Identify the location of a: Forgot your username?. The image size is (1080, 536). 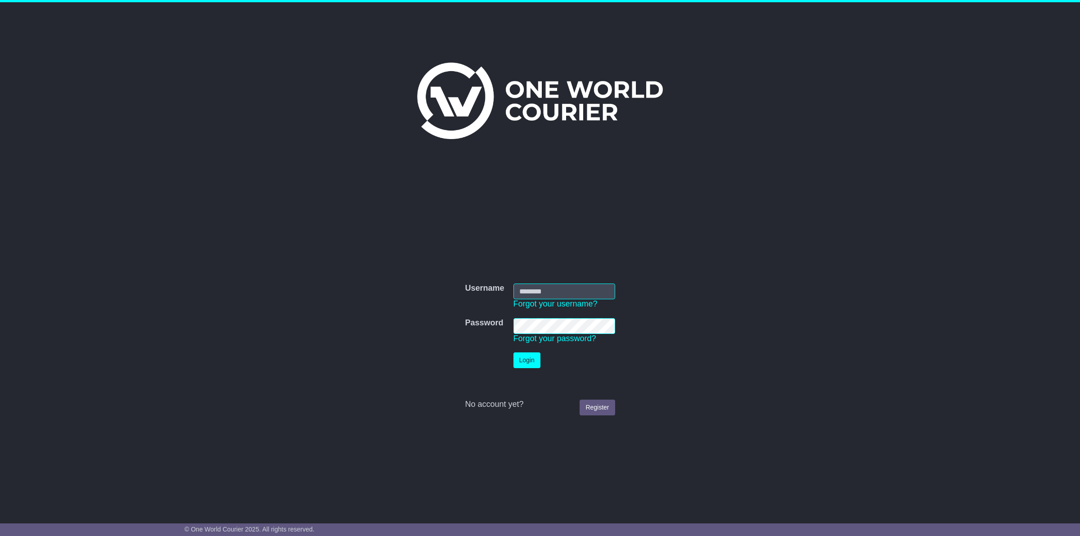
(555, 304).